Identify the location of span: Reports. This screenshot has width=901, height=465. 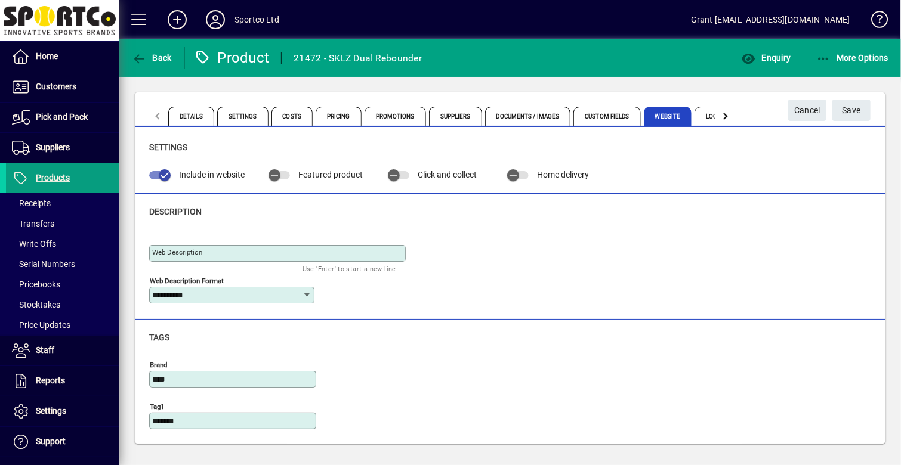
(50, 381).